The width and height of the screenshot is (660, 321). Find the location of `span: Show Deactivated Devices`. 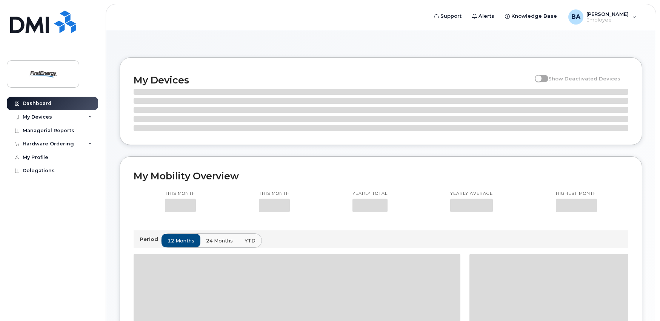

span: Show Deactivated Devices is located at coordinates (584, 79).